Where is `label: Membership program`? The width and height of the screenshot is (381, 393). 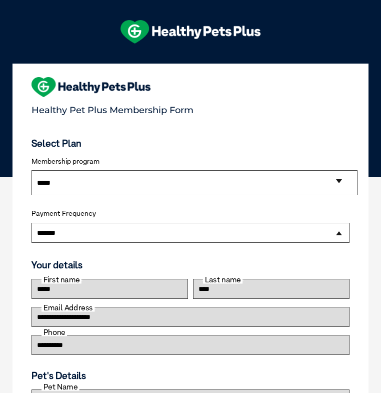 label: Membership program is located at coordinates (191, 161).